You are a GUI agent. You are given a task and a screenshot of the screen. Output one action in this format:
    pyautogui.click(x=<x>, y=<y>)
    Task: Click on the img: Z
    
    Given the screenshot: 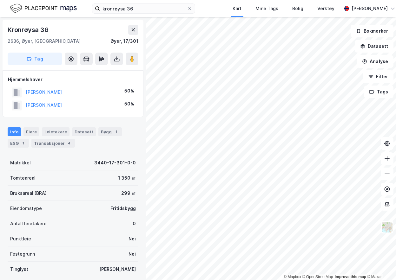 What is the action you would take?
    pyautogui.click(x=387, y=227)
    